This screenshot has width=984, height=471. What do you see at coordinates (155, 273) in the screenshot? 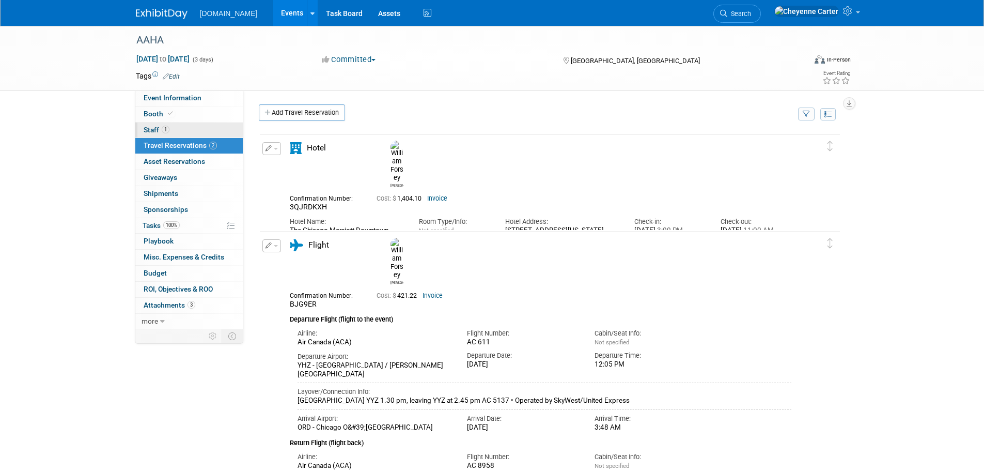
I see `span: Budget` at bounding box center [155, 273].